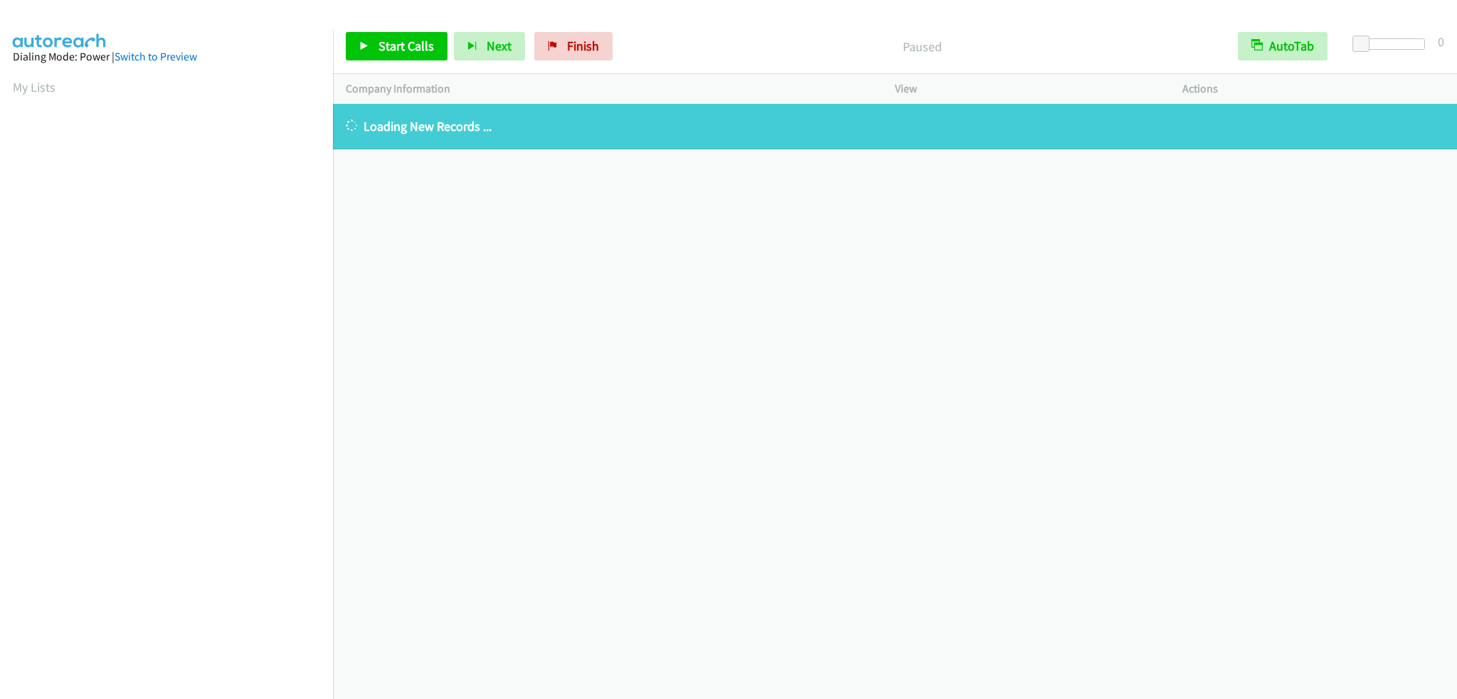 The height and width of the screenshot is (699, 1457). I want to click on span: Next, so click(499, 46).